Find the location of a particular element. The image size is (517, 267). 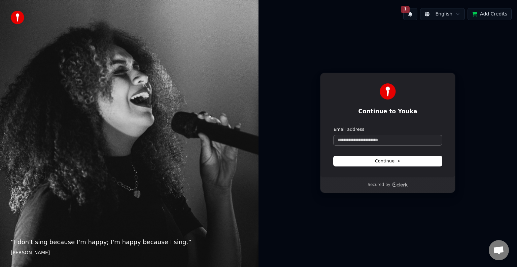

a: Clerk logo is located at coordinates (400, 185).